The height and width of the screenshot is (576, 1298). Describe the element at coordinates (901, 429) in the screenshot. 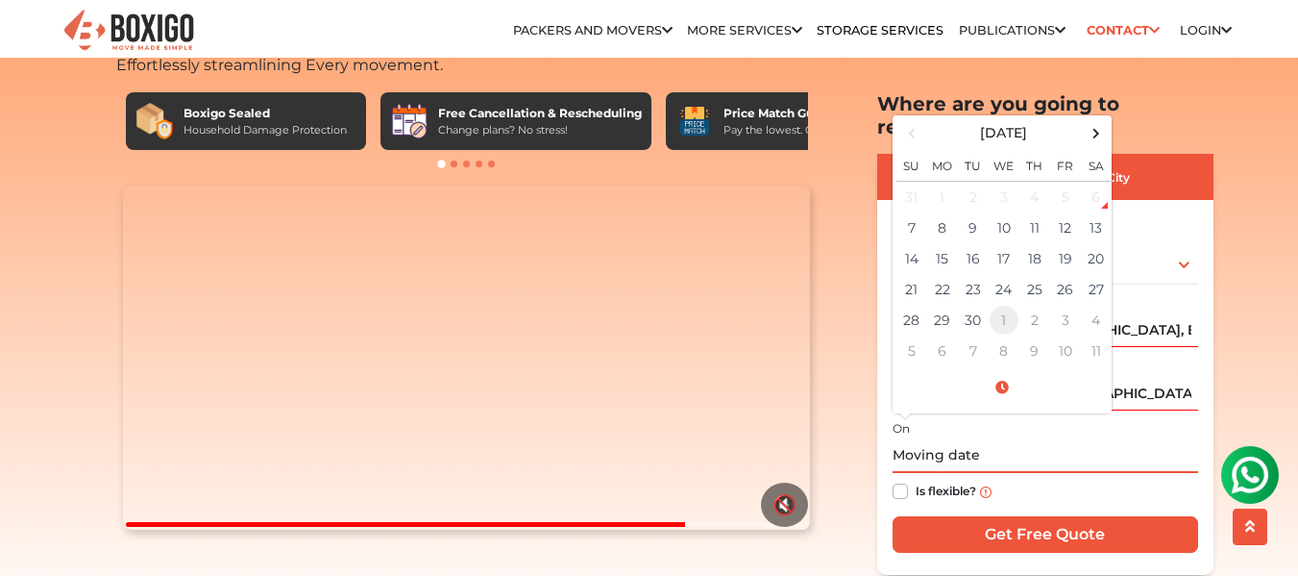

I see `label: On` at that location.